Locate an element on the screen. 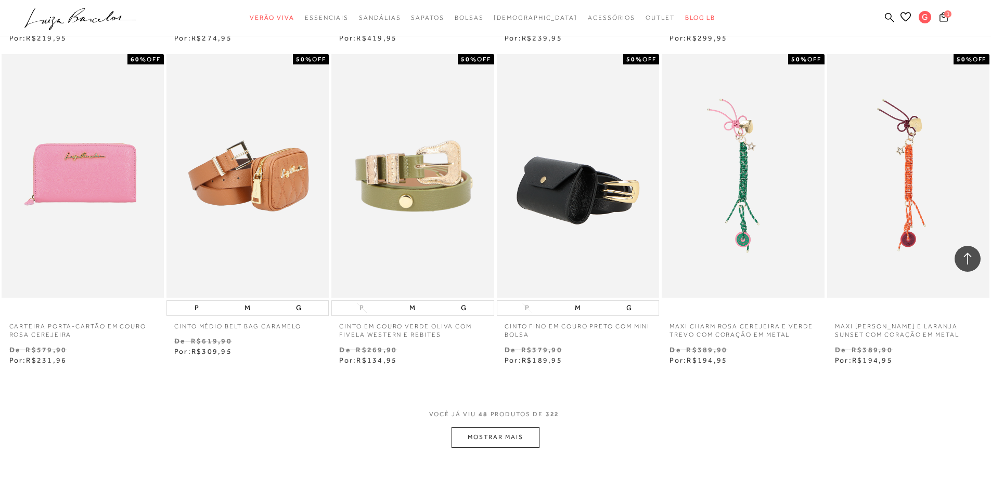  a: MAXI CHARM MARSALA E LARANJA SUNSET COM CORAÇÃO EM METAL MAXI CHARM MARSALA E LARANJA SUNSET COM ... is located at coordinates (908, 176).